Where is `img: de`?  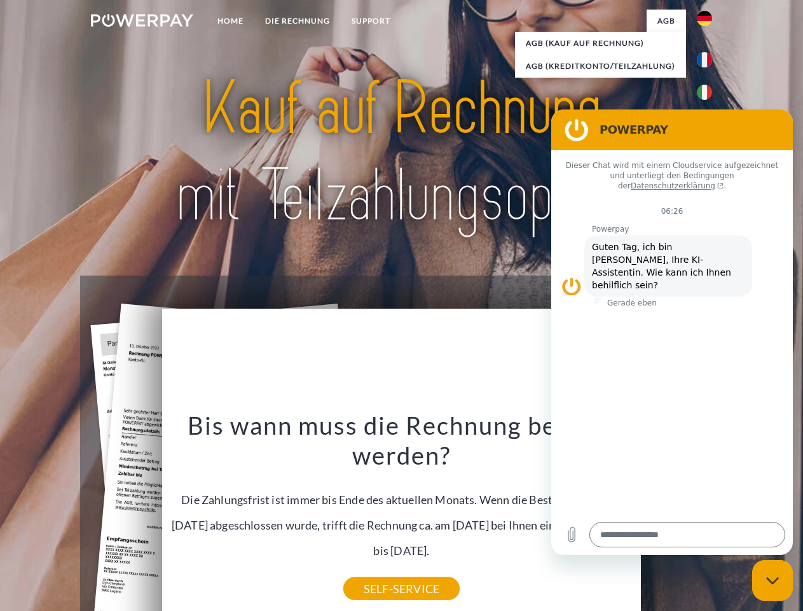
img: de is located at coordinates (705, 18).